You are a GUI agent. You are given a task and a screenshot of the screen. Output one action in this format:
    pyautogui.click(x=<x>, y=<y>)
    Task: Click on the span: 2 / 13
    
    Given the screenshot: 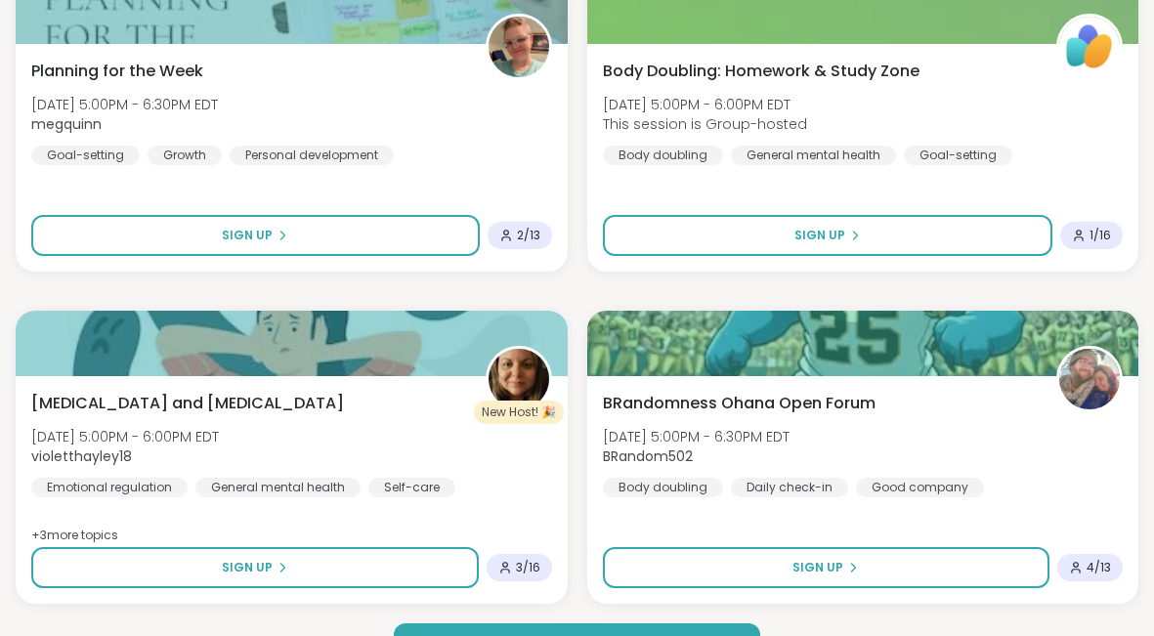 What is the action you would take?
    pyautogui.click(x=529, y=236)
    